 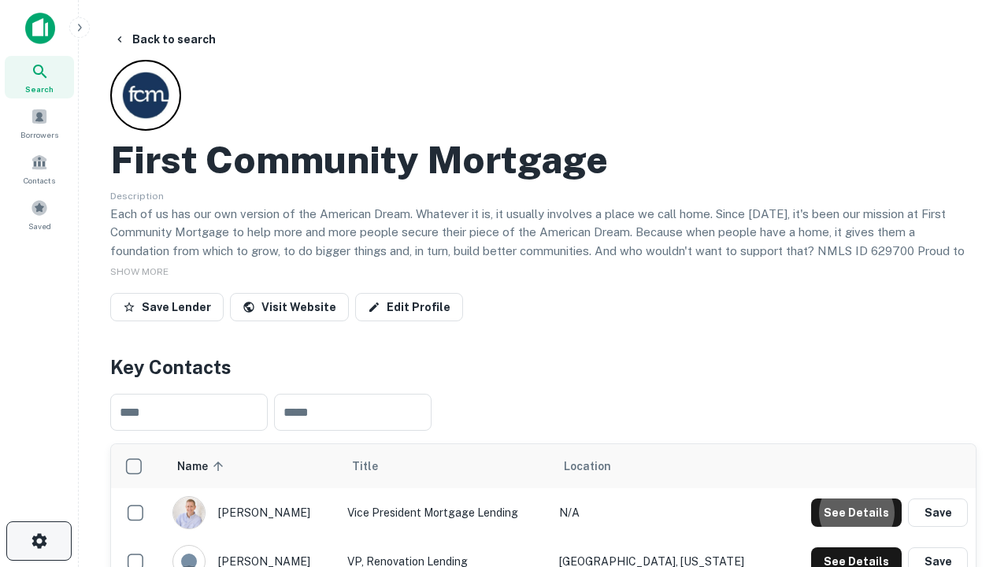 What do you see at coordinates (289, 307) in the screenshot?
I see `a: Visit Website` at bounding box center [289, 307].